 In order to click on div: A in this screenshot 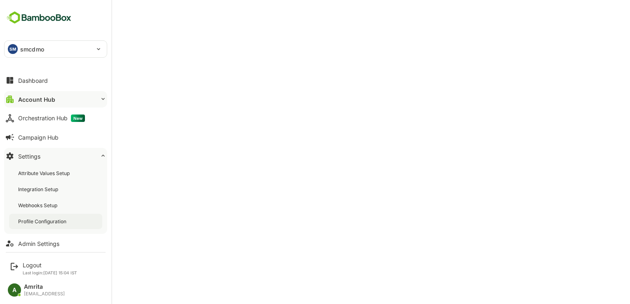, I will do `click(14, 290)`.